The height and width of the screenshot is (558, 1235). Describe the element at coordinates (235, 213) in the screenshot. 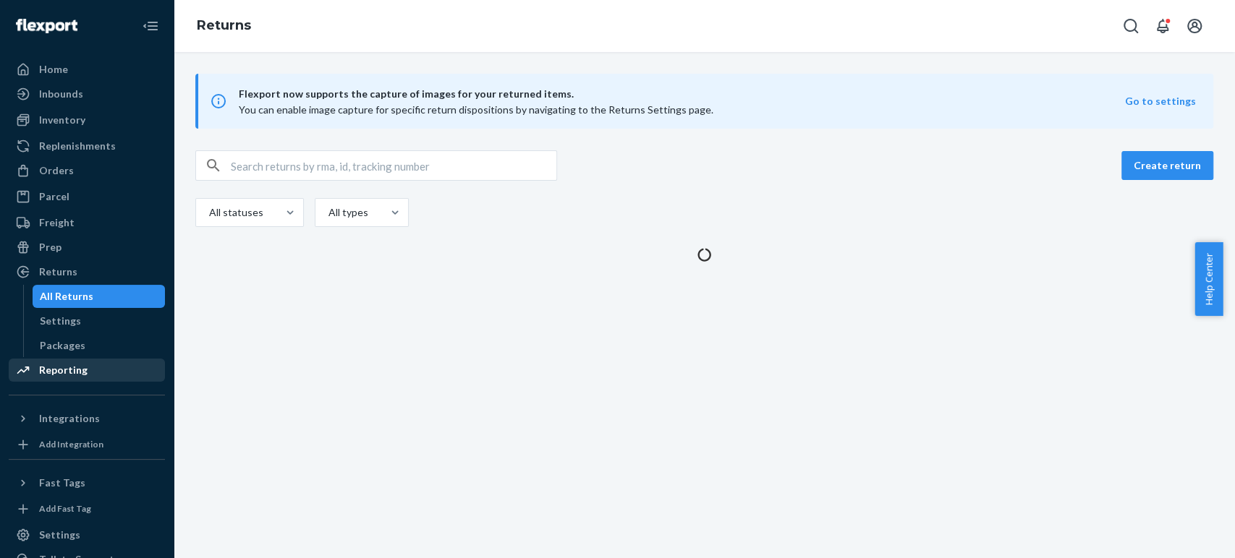

I see `div: All statuses` at that location.